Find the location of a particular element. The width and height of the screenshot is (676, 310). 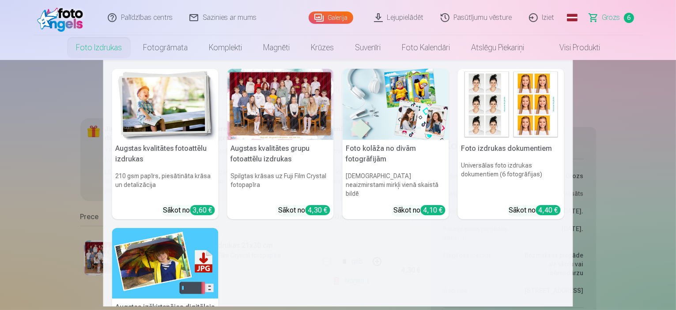

h5: Augstas kvalitātes fotoattēlu izdrukas is located at coordinates (165, 154).